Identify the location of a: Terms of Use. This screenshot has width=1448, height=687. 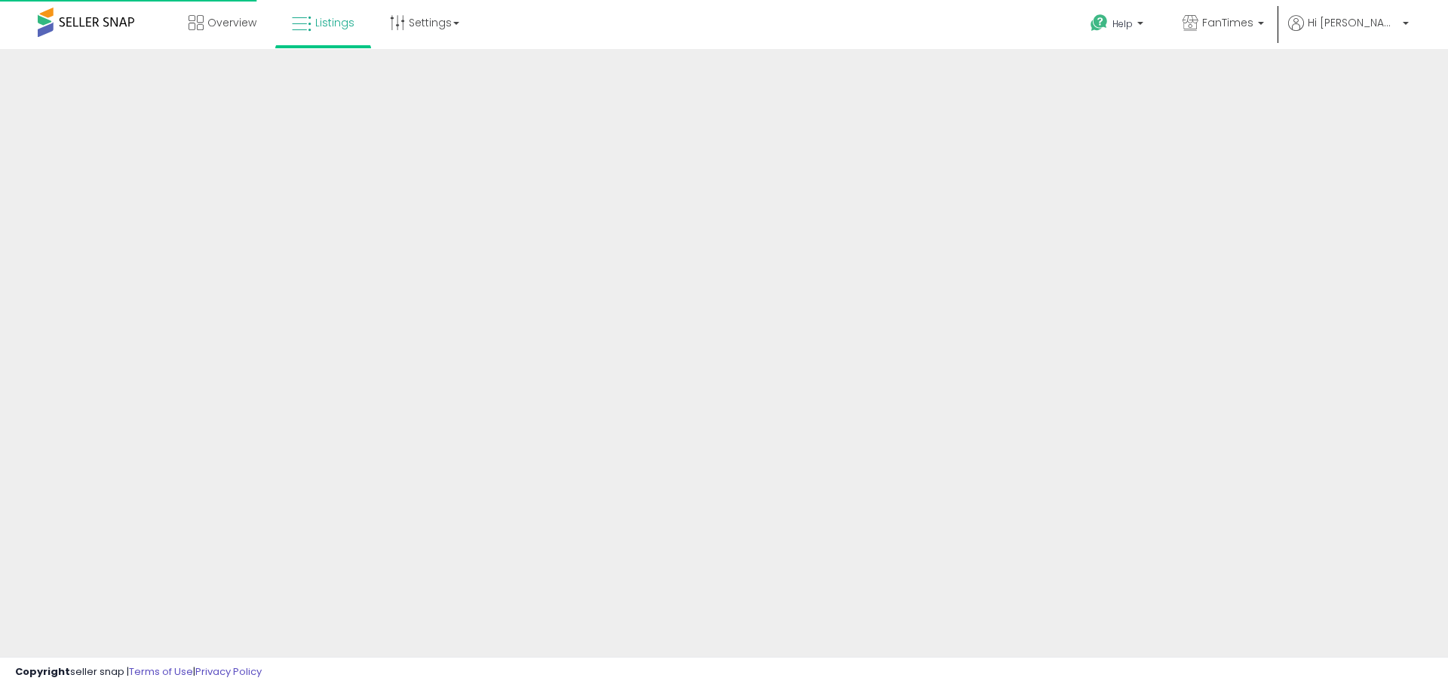
(161, 671).